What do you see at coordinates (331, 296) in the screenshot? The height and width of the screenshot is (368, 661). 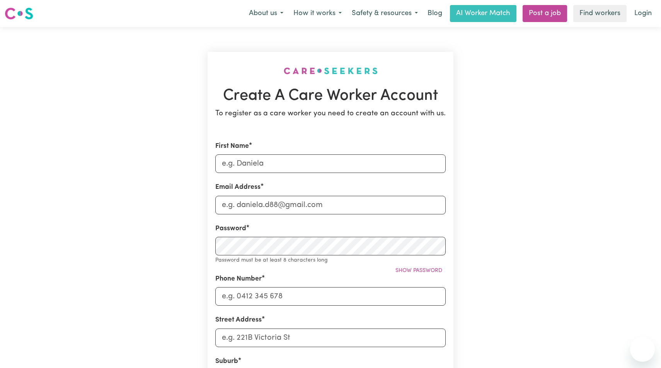 I see `input: e.g. 0412 345 678` at bounding box center [331, 296].